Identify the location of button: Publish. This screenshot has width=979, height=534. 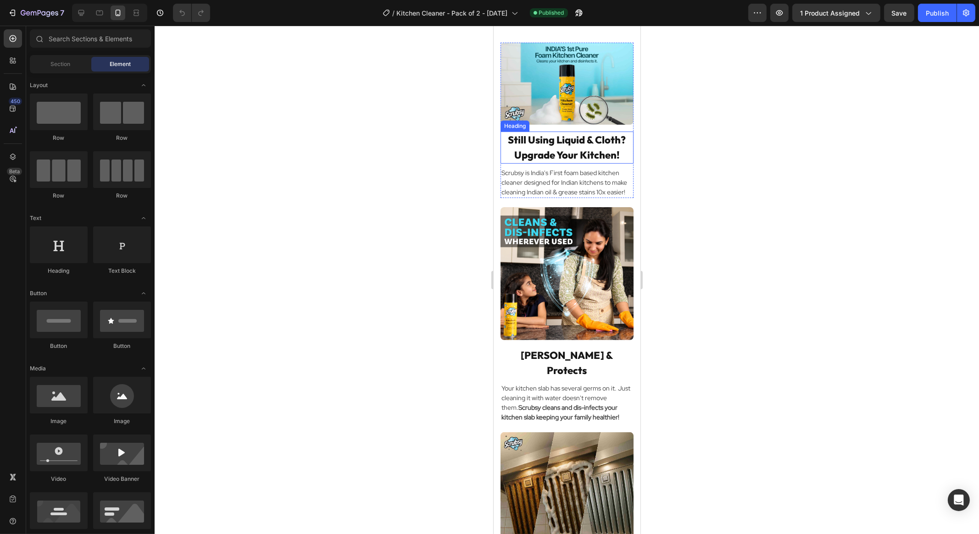
(937, 13).